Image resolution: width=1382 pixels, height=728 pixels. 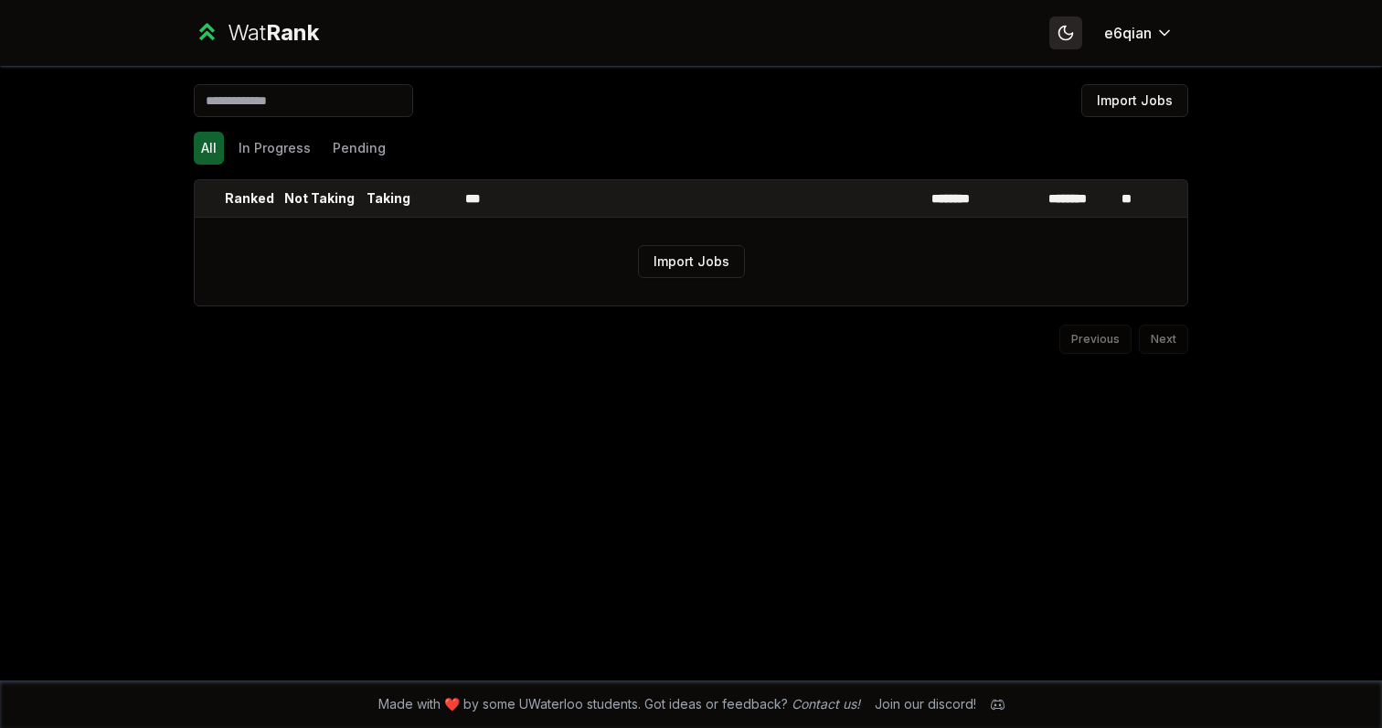 I want to click on button: e6qian, so click(x=1139, y=33).